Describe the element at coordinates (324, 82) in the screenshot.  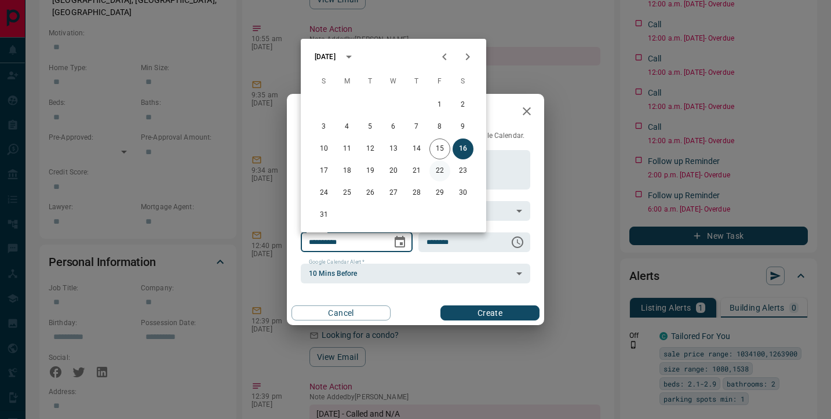
I see `span: Sunday` at that location.